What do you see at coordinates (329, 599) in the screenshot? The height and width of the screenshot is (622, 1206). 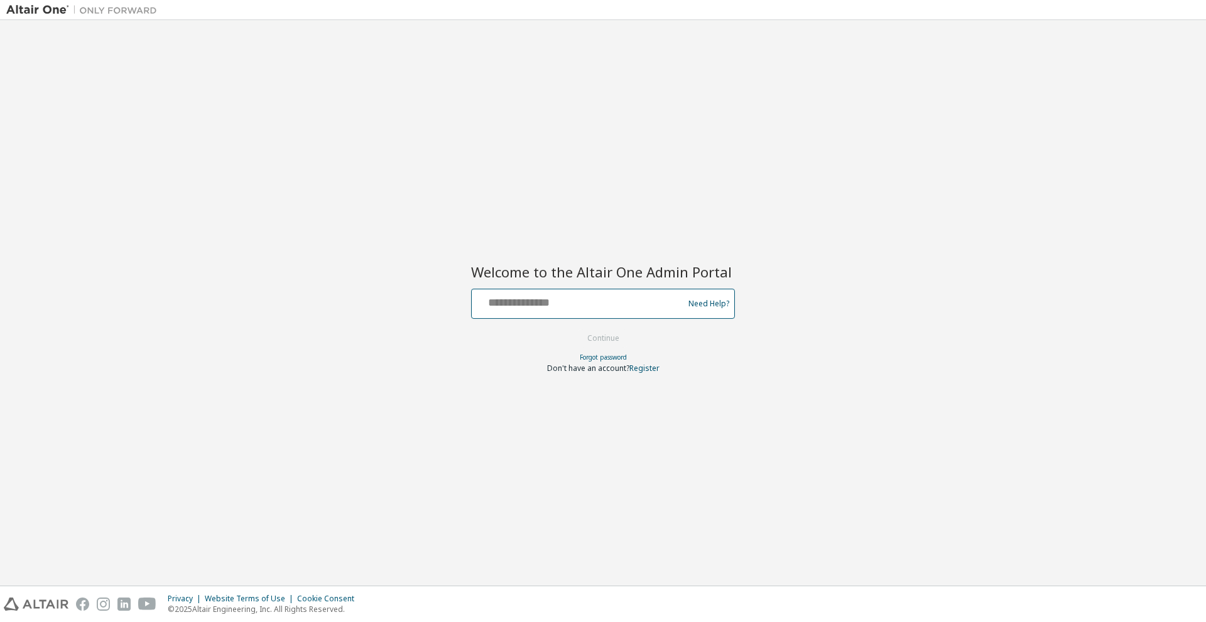 I see `div: Cookie Consent` at bounding box center [329, 599].